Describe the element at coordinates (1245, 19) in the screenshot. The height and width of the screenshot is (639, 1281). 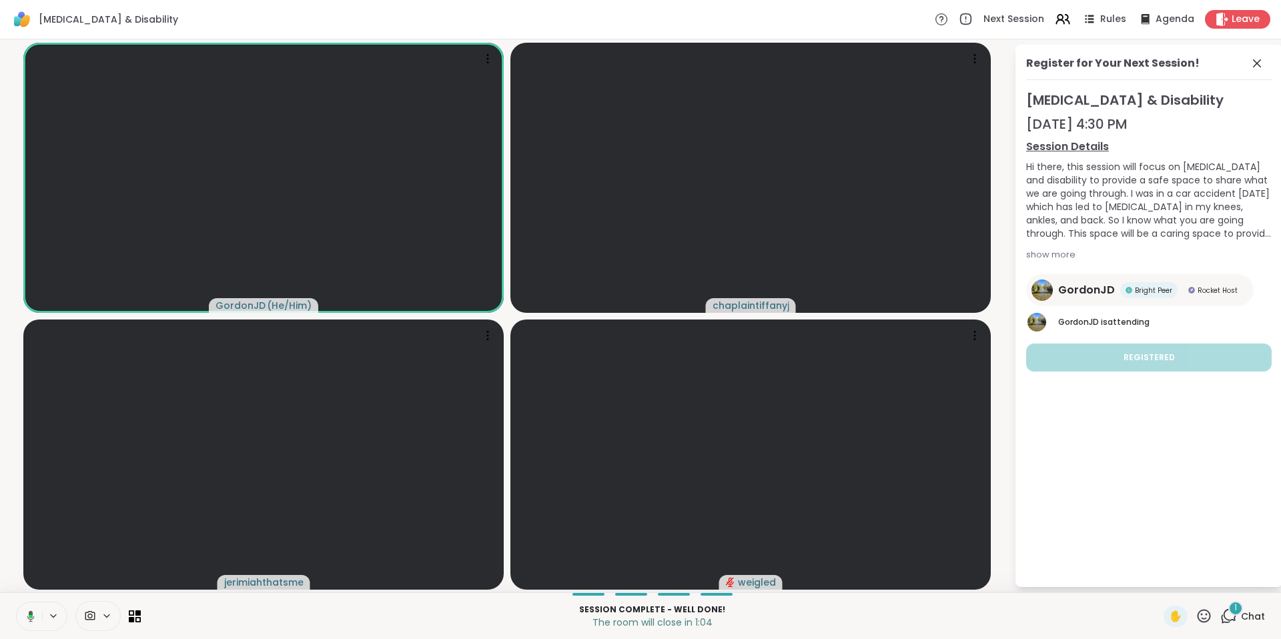
I see `span: Leave` at that location.